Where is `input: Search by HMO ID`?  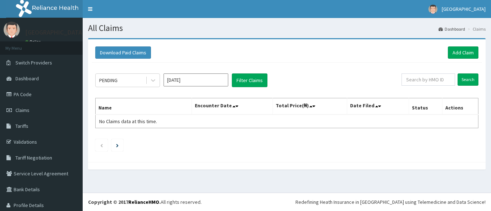 input: Search by HMO ID is located at coordinates (428, 79).